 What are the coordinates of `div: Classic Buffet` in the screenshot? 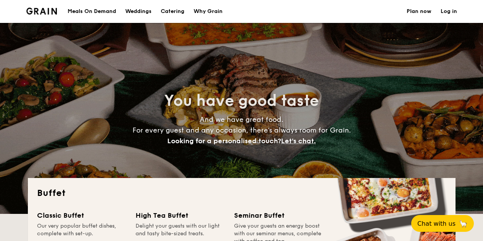 It's located at (82, 215).